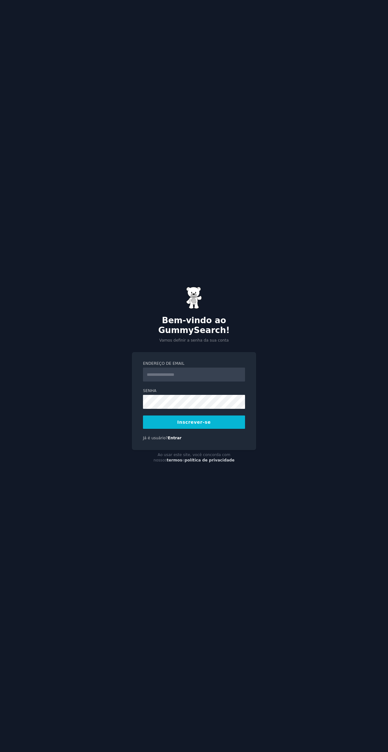 The height and width of the screenshot is (752, 388). What do you see at coordinates (194, 298) in the screenshot?
I see `img: Ursinho de goma` at bounding box center [194, 298].